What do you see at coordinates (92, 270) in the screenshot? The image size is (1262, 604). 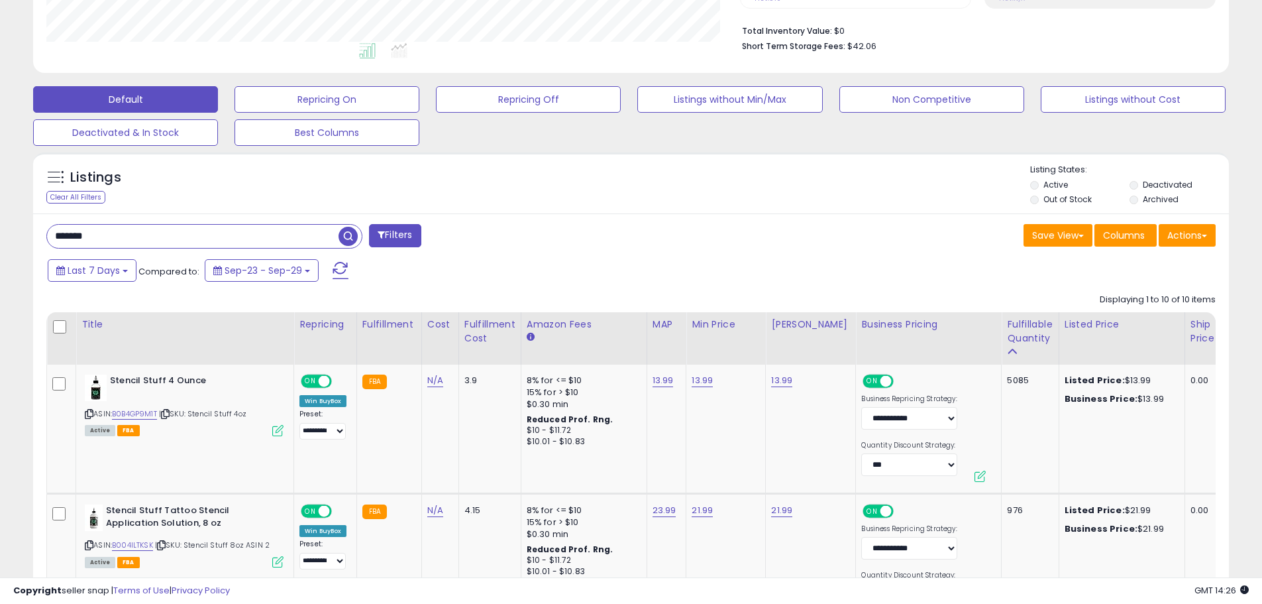 I see `button: Last 7 Days` at bounding box center [92, 270].